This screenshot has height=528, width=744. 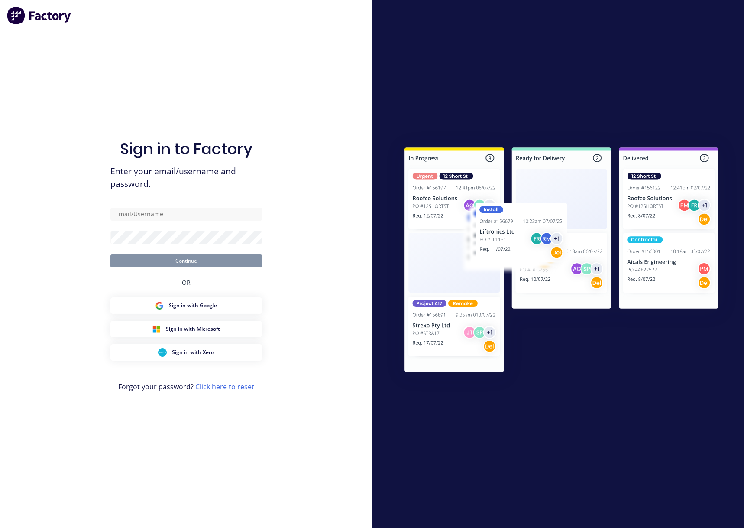 What do you see at coordinates (193, 305) in the screenshot?
I see `span: Sign in with Google` at bounding box center [193, 305].